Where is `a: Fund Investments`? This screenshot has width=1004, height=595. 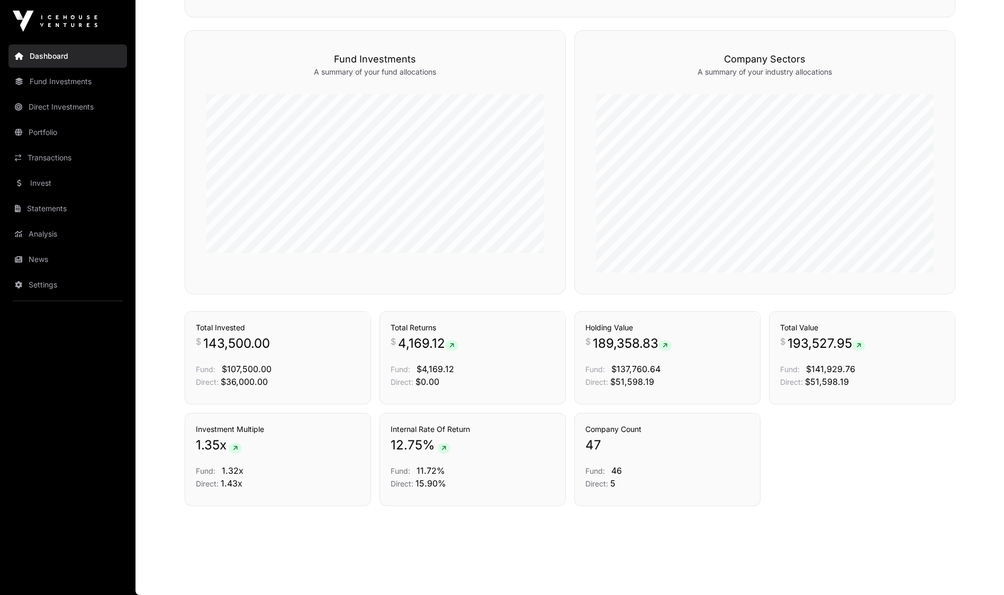 a: Fund Investments is located at coordinates (68, 82).